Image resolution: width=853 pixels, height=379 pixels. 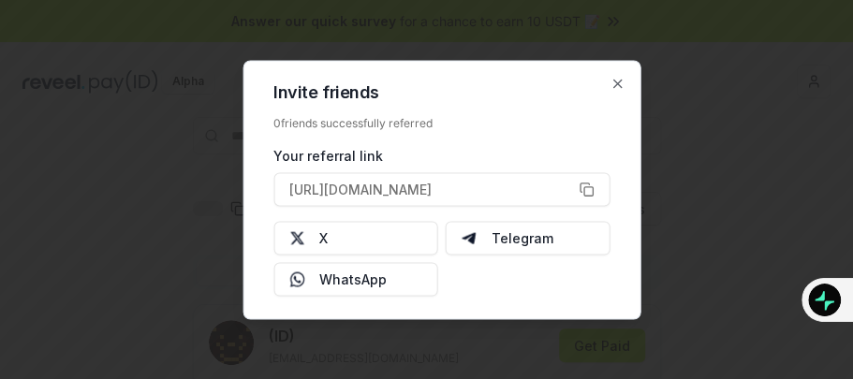 I want to click on img: Telegram, so click(x=469, y=238).